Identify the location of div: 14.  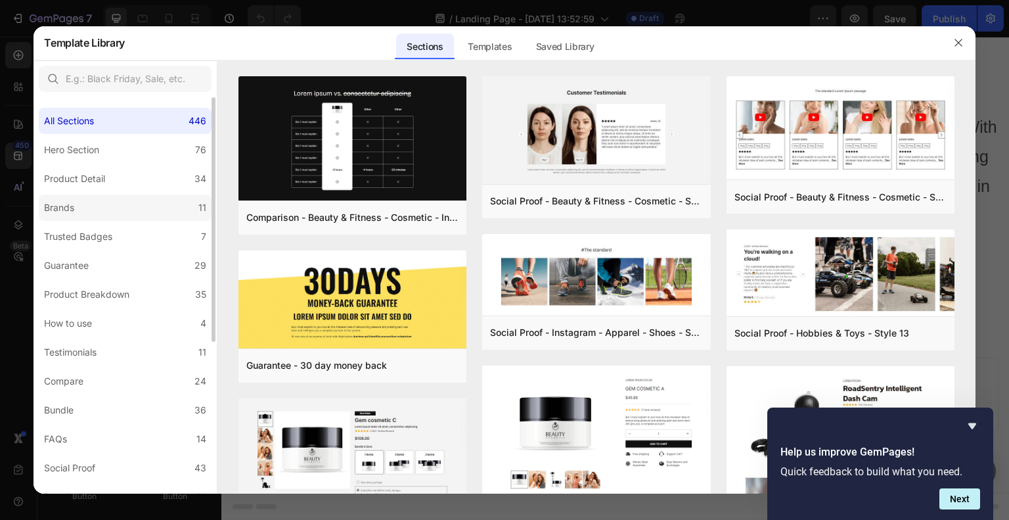
(201, 439).